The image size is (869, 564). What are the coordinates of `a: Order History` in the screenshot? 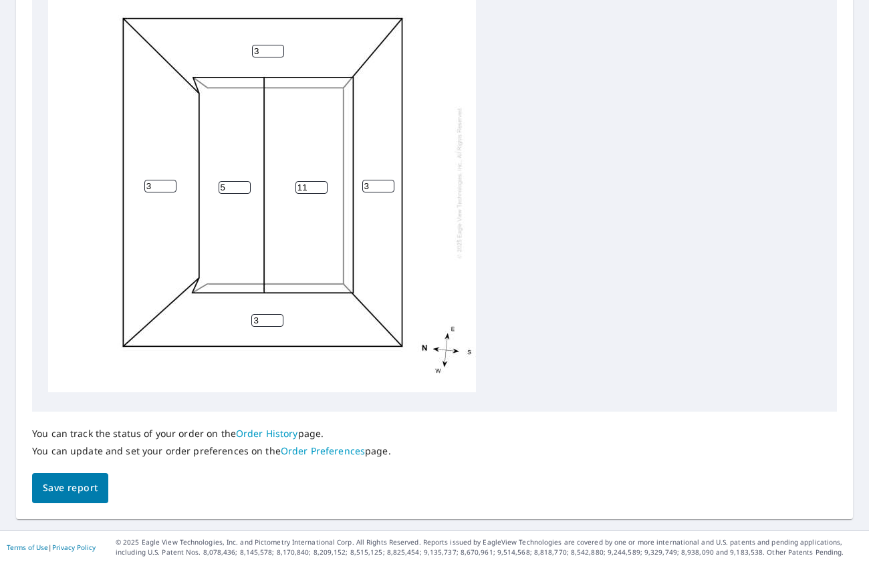 It's located at (267, 433).